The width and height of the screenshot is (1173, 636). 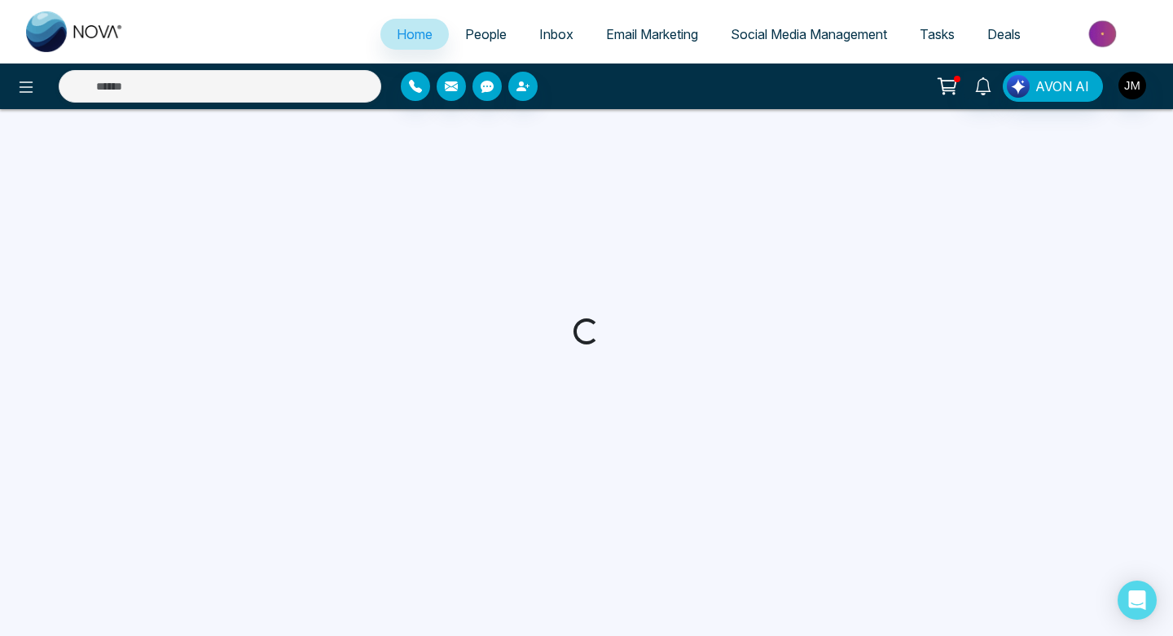 What do you see at coordinates (1103, 33) in the screenshot?
I see `img: Market-place.gif` at bounding box center [1103, 33].